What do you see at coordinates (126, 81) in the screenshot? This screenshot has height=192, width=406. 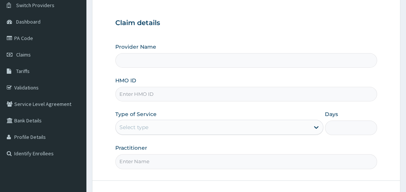 I see `label: HMO ID` at bounding box center [126, 81].